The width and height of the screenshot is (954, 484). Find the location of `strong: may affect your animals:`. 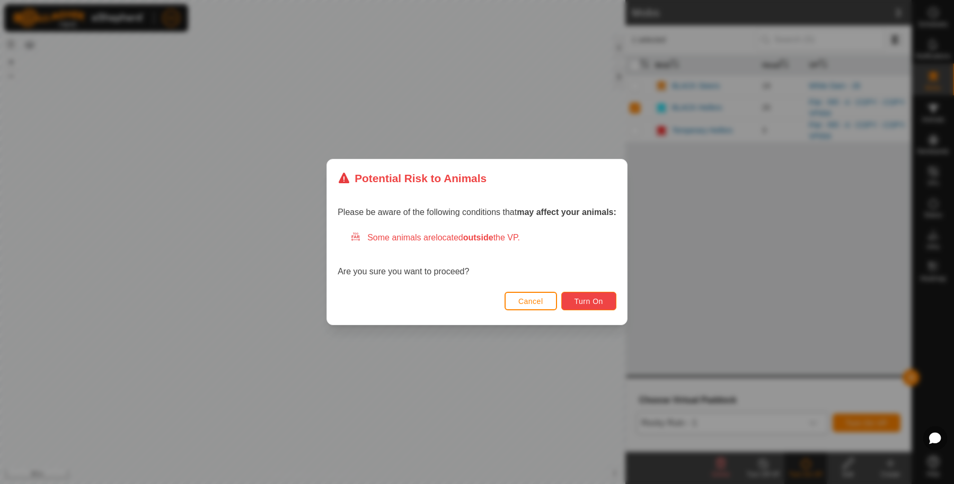

strong: may affect your animals: is located at coordinates (567, 212).